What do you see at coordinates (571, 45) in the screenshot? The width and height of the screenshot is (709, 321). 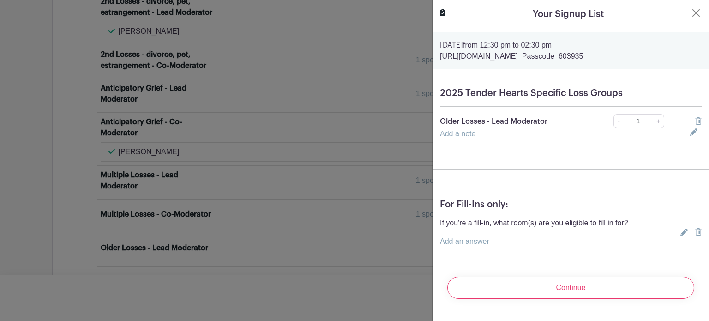 I see `p: from 12:30 pm to 02:30 pm` at bounding box center [571, 45].